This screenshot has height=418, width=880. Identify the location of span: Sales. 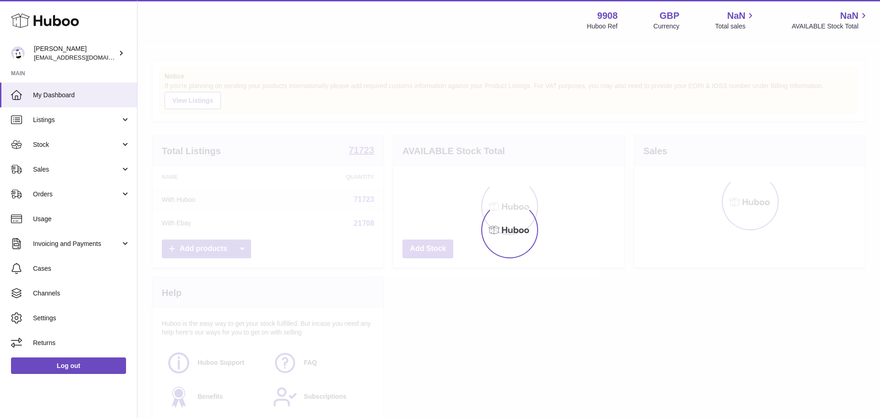
(77, 169).